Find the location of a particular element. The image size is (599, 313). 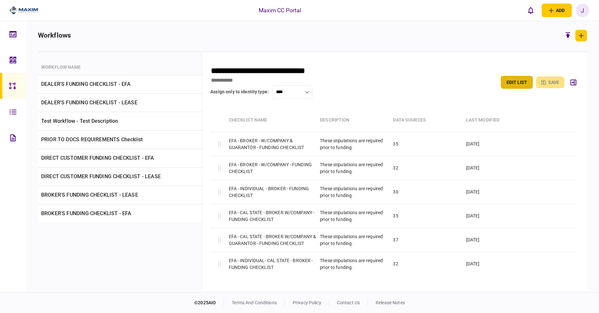

div: EFA - INDIVIDUAL - BROKER - FUNDING CHECKLIST is located at coordinates (275, 192).